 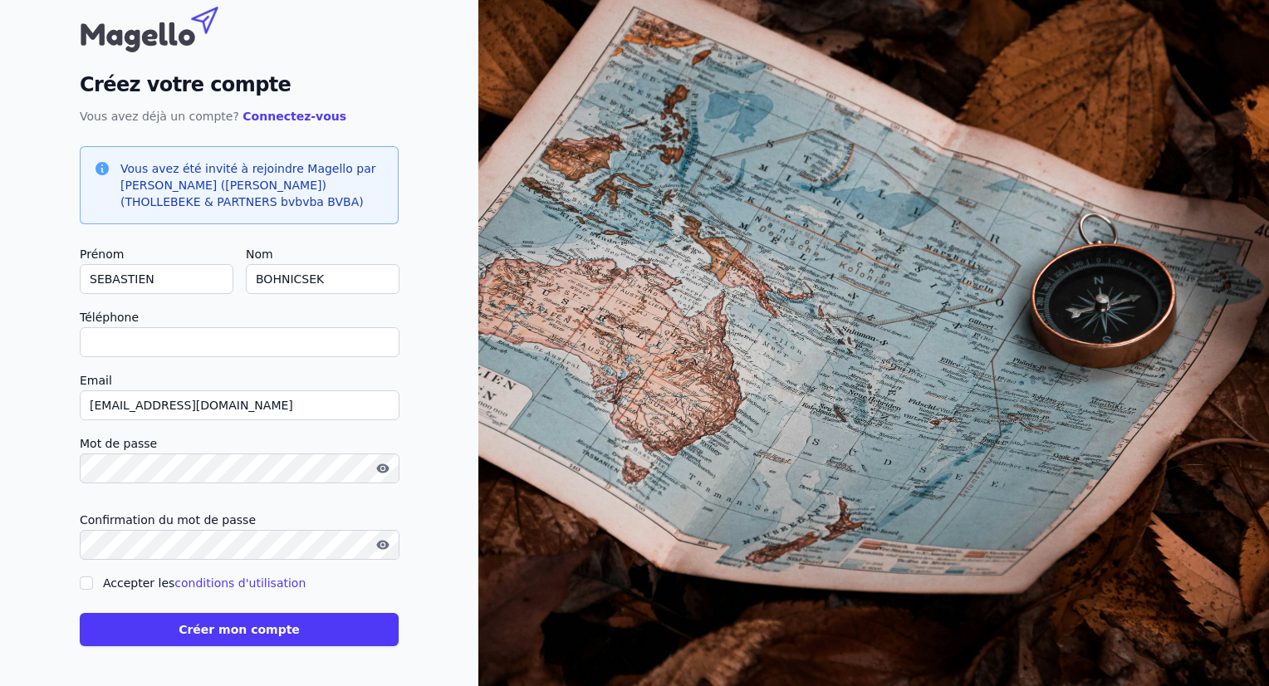 I want to click on label: Mot de passe, so click(x=239, y=444).